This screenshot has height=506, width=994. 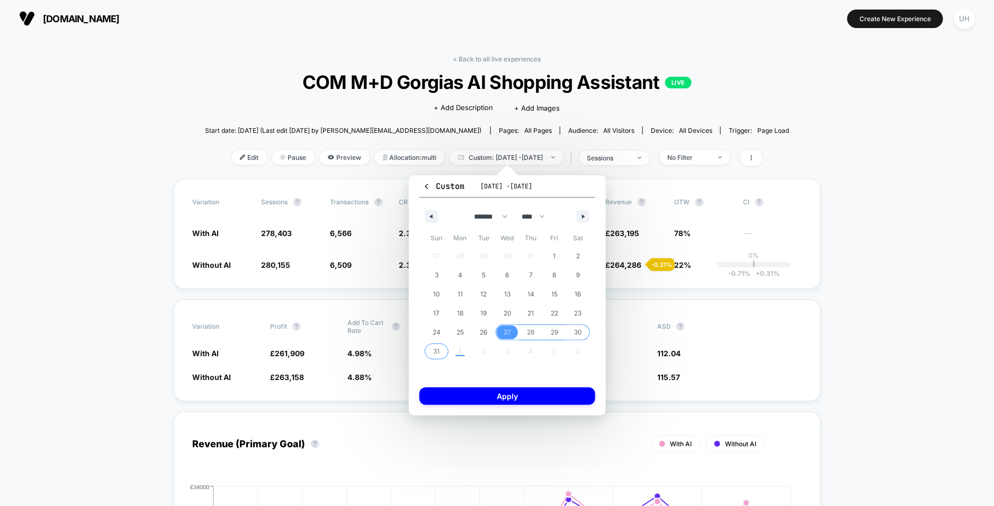 What do you see at coordinates (507, 396) in the screenshot?
I see `button: Apply` at bounding box center [507, 396].